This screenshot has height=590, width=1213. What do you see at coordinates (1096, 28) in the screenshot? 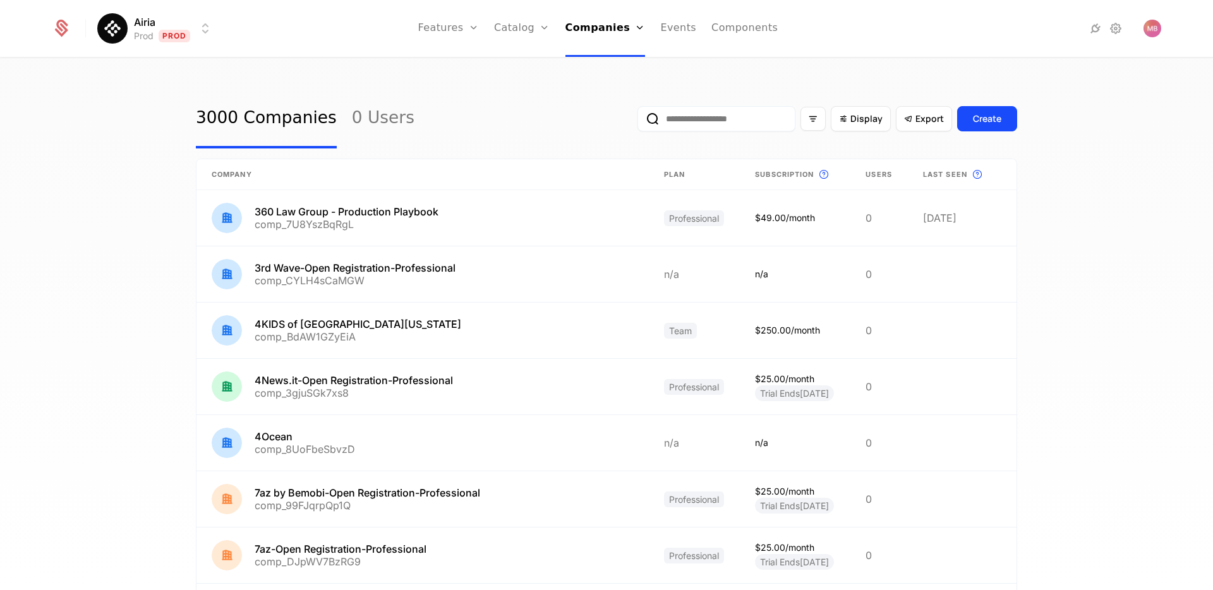
I see `a: Integrations` at bounding box center [1096, 28].